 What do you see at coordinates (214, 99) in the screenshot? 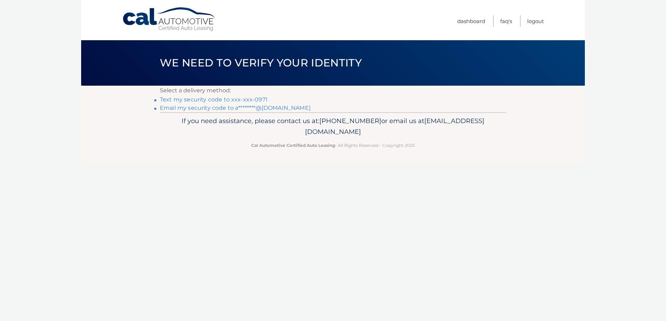
I see `a: Text my security code to xxx-xxx-0971` at bounding box center [214, 99].